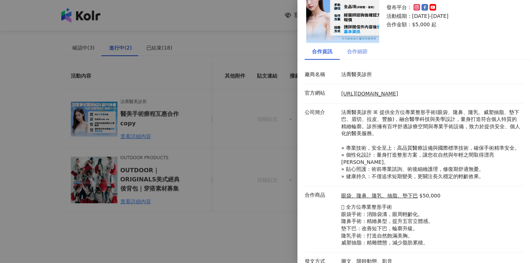 This screenshot has height=263, width=531. Describe the element at coordinates (379, 196) in the screenshot. I see `a: 眼袋、隆鼻、隆乳、抽脂、墊下巴` at that location.